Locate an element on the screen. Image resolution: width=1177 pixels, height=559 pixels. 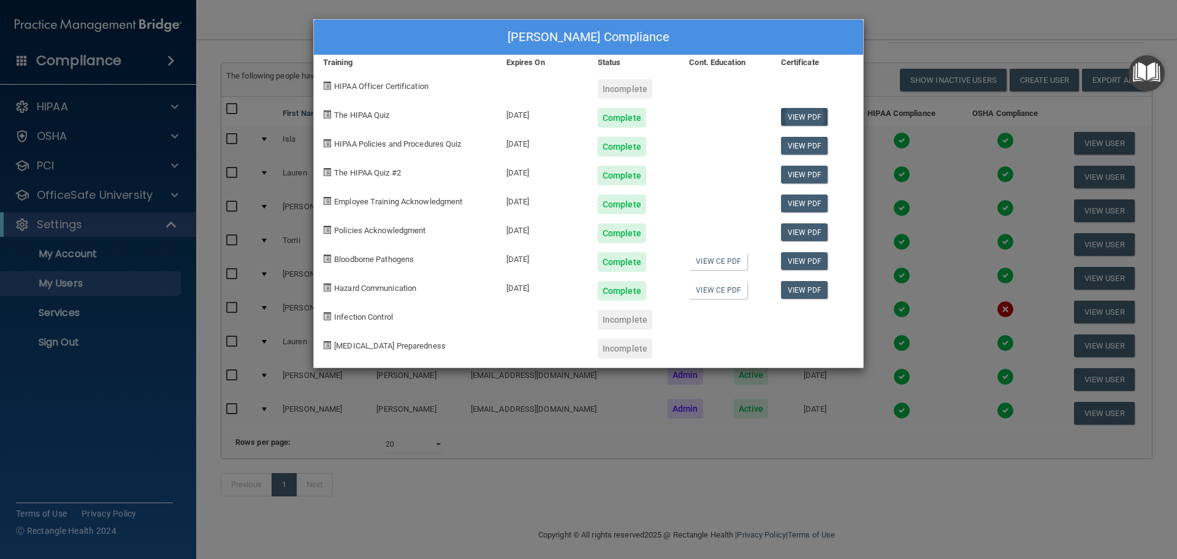
span: HIPAA Policies and Procedures Quiz is located at coordinates (397, 143).